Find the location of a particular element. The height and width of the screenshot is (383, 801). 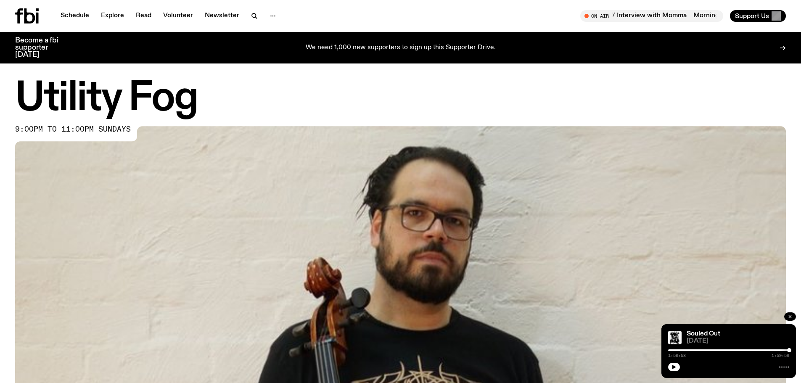

h1: Utility Fog is located at coordinates (400, 99).